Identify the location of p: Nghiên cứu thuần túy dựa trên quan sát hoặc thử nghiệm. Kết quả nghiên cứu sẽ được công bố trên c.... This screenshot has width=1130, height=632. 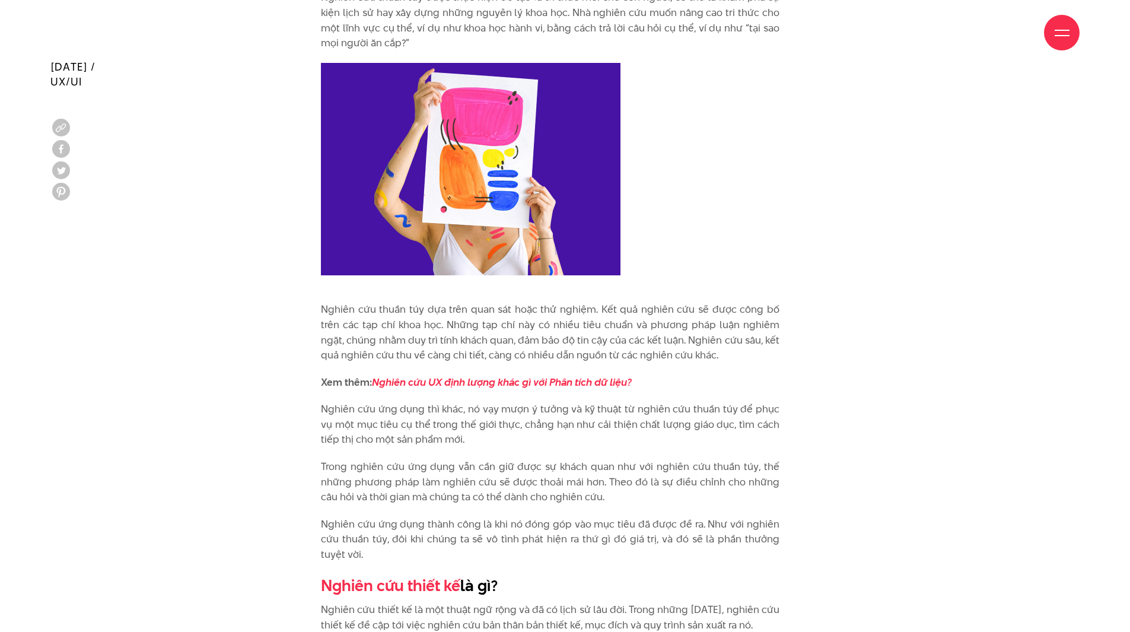
(550, 332).